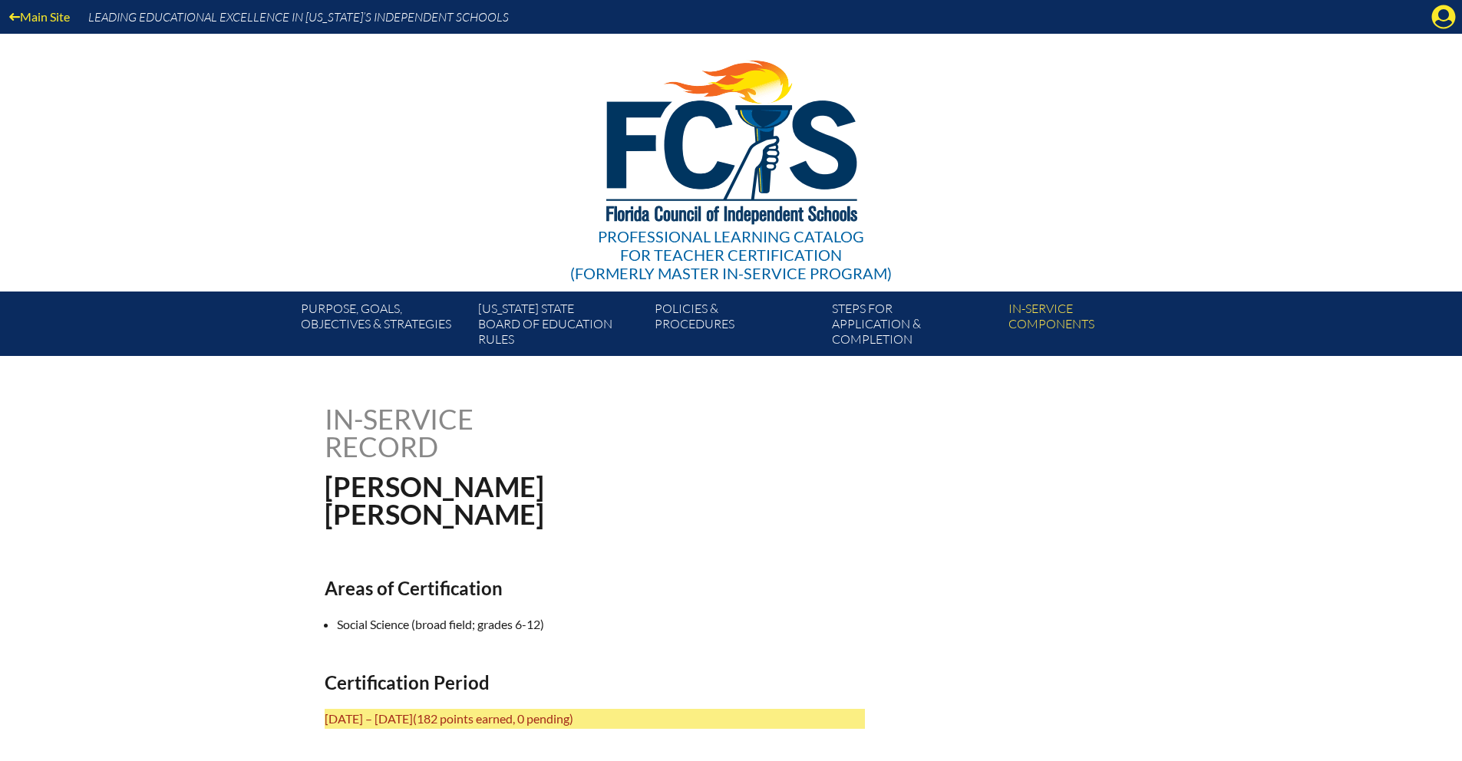  I want to click on a: Main Site, so click(39, 16).